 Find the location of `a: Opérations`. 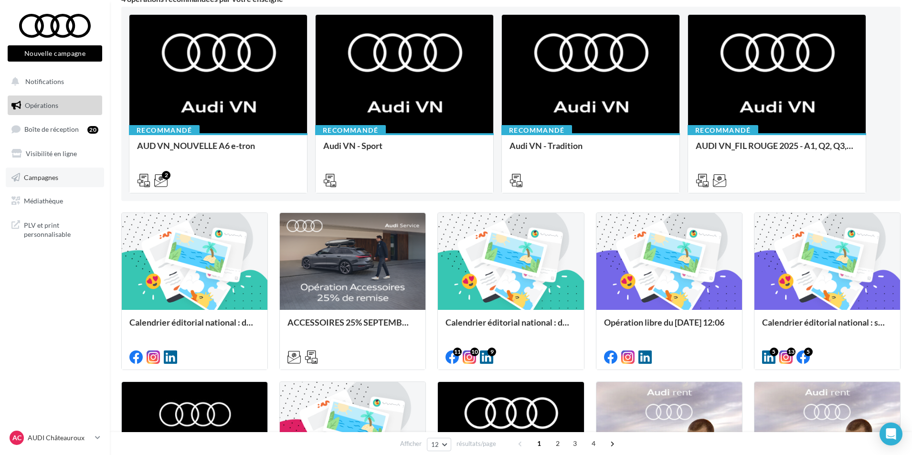

a: Opérations is located at coordinates (55, 106).